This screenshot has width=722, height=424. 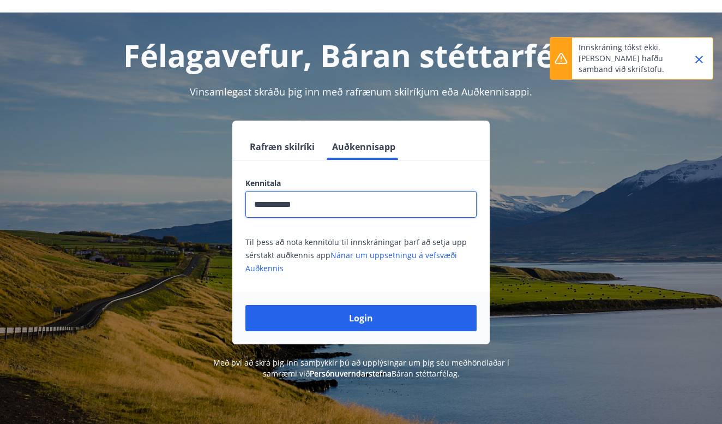 What do you see at coordinates (351, 373) in the screenshot?
I see `a: Persónuverndarstefna` at bounding box center [351, 373].